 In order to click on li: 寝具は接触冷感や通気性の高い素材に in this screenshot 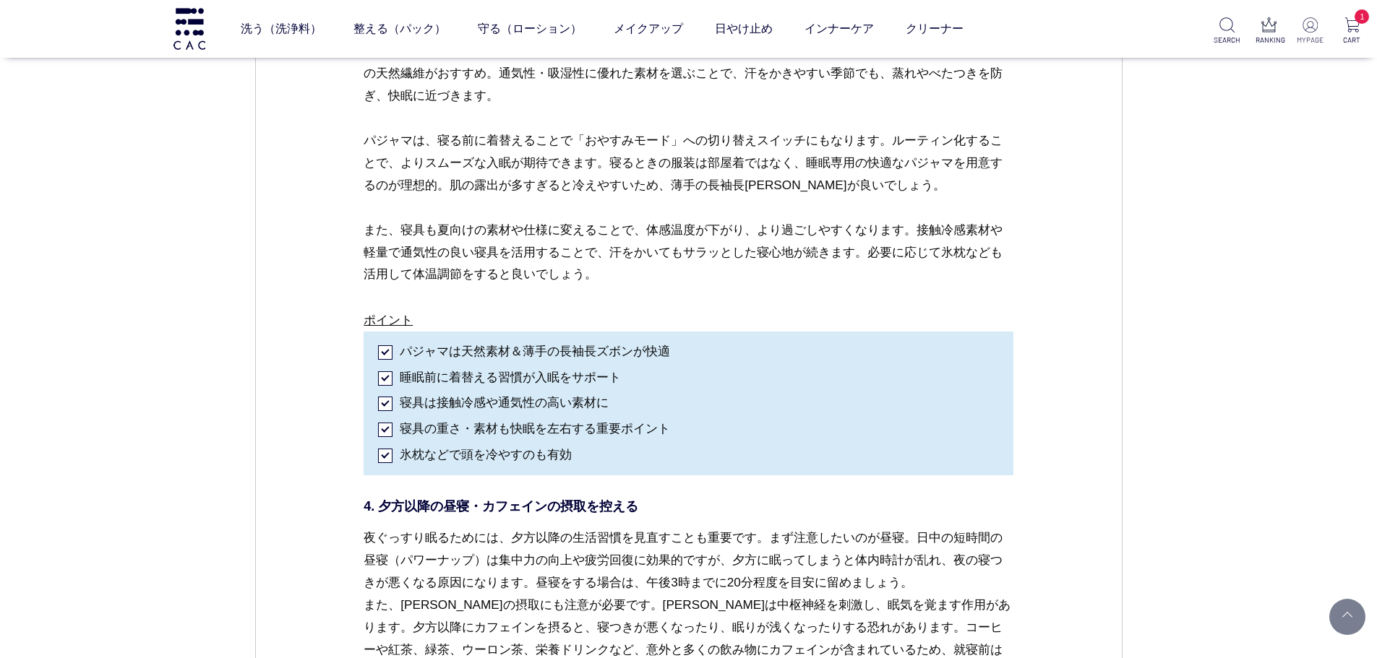, I will do `click(688, 401)`.